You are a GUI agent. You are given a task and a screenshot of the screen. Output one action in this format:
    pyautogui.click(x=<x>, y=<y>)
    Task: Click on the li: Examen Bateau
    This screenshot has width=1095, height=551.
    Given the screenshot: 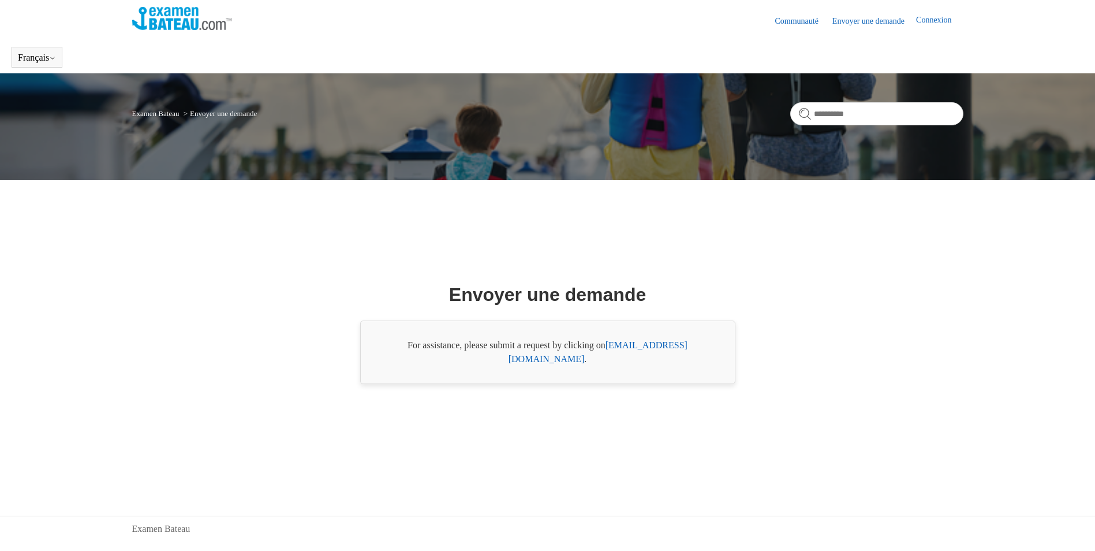 What is the action you would take?
    pyautogui.click(x=156, y=113)
    